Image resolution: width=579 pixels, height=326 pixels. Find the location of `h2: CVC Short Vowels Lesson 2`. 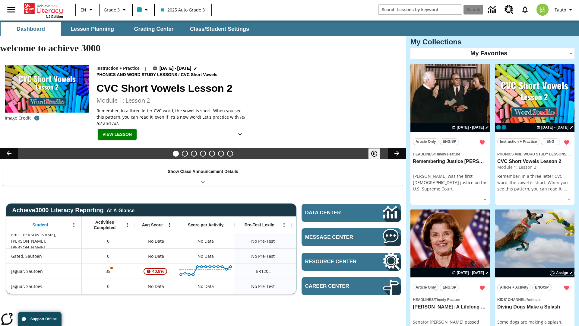

h2: CVC Short Vowels Lesson 2 is located at coordinates (248, 88).